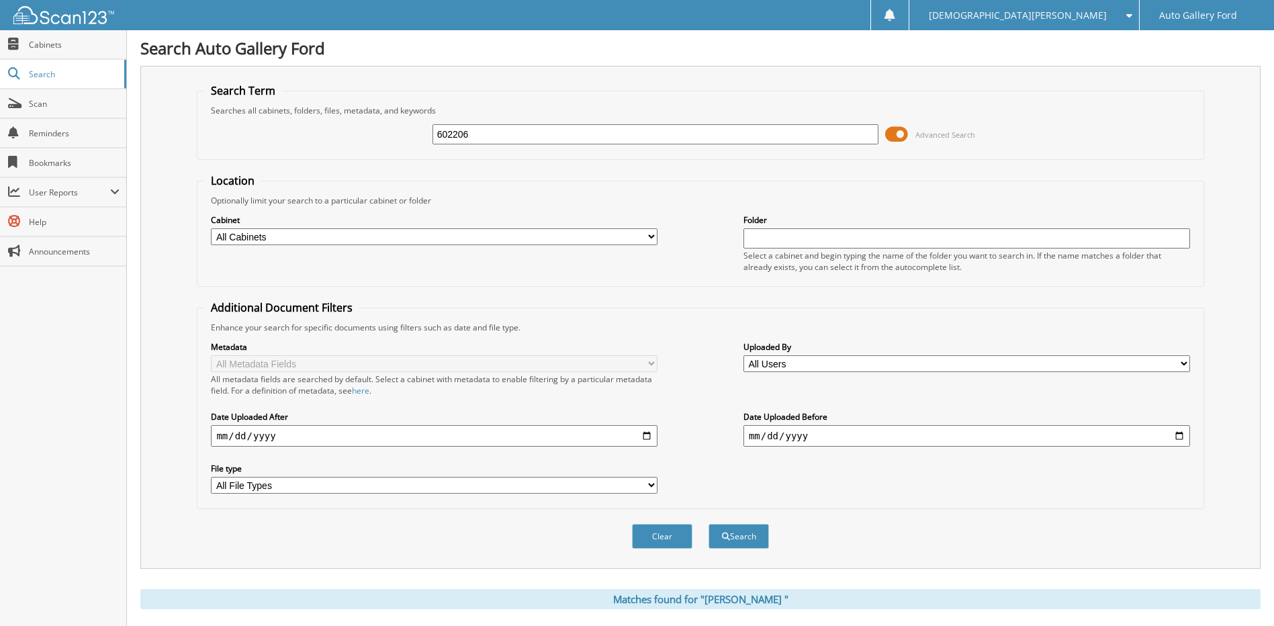  What do you see at coordinates (74, 163) in the screenshot?
I see `span: Bookmarks` at bounding box center [74, 163].